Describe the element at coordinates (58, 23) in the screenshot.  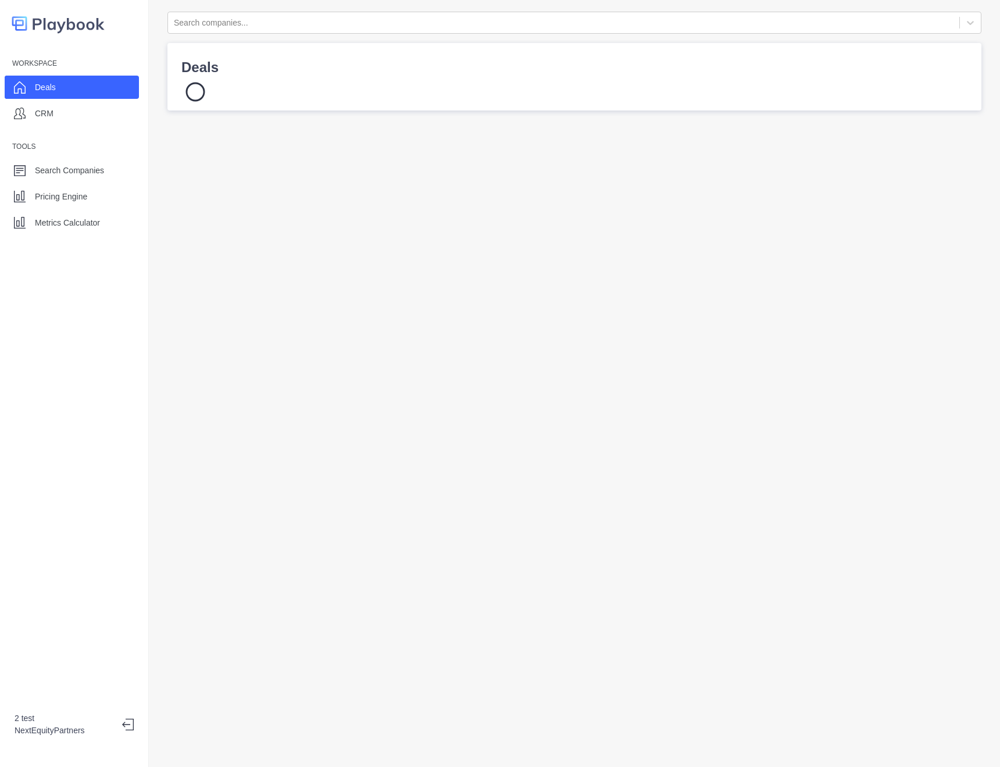
I see `img: logo-colored` at that location.